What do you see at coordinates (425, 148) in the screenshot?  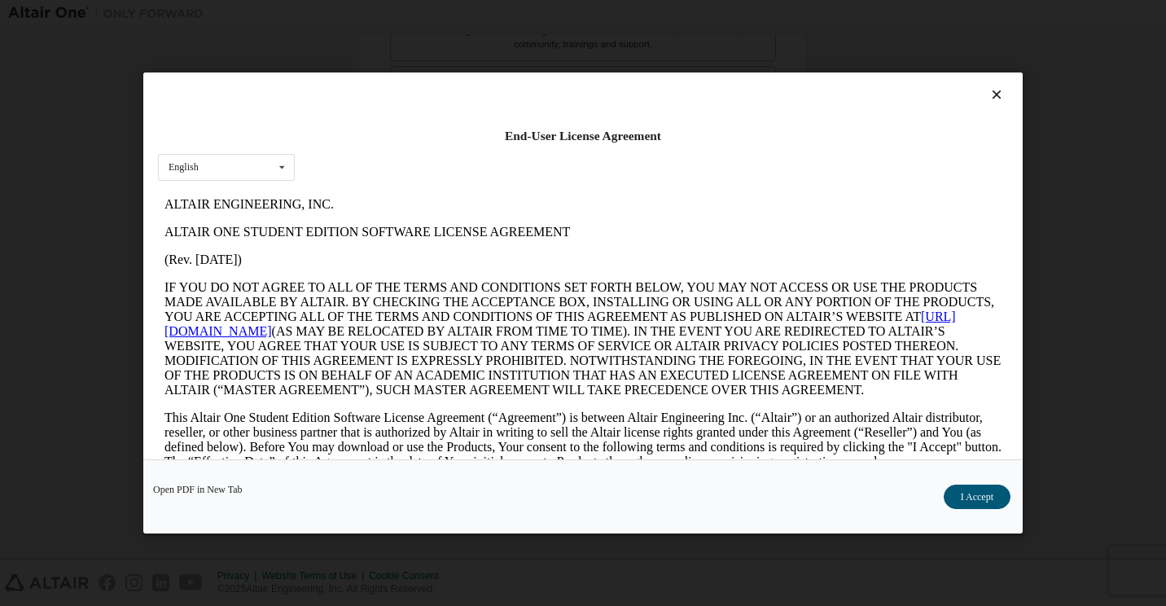 I see `p: IF YOU DO NOT AGREE TO ALL OF THE TERMS AND CONDITIONS SET FORTH BELOW, YOU MAY NOT ACCESS OR USE...` at bounding box center [425, 148].